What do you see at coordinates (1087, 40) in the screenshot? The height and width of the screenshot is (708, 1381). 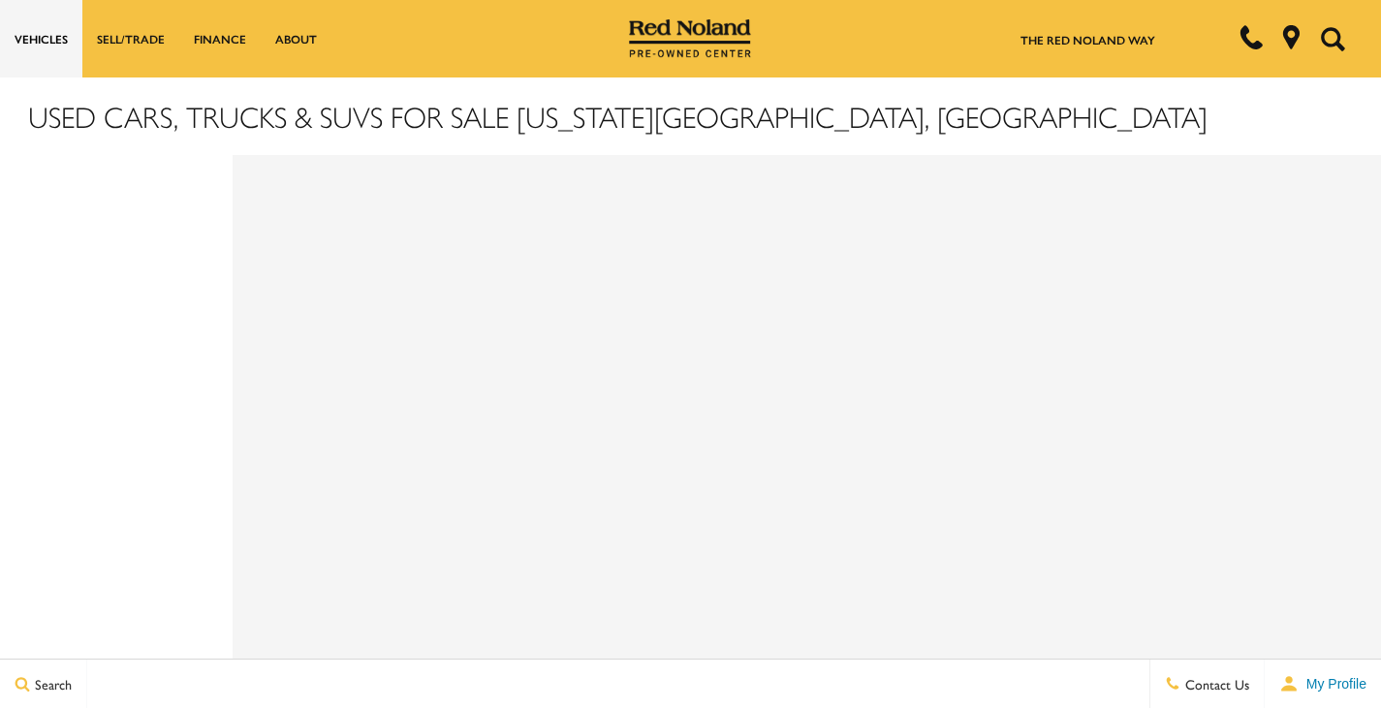 I see `a: The Red Noland Way` at bounding box center [1087, 40].